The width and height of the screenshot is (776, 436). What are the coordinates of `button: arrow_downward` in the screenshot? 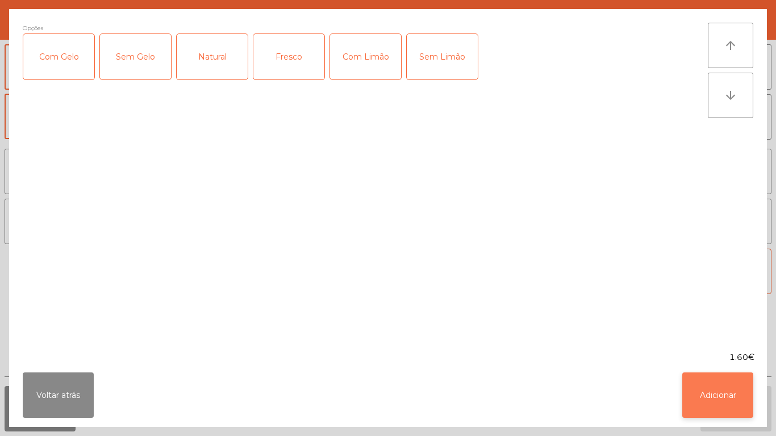 It's located at (731, 95).